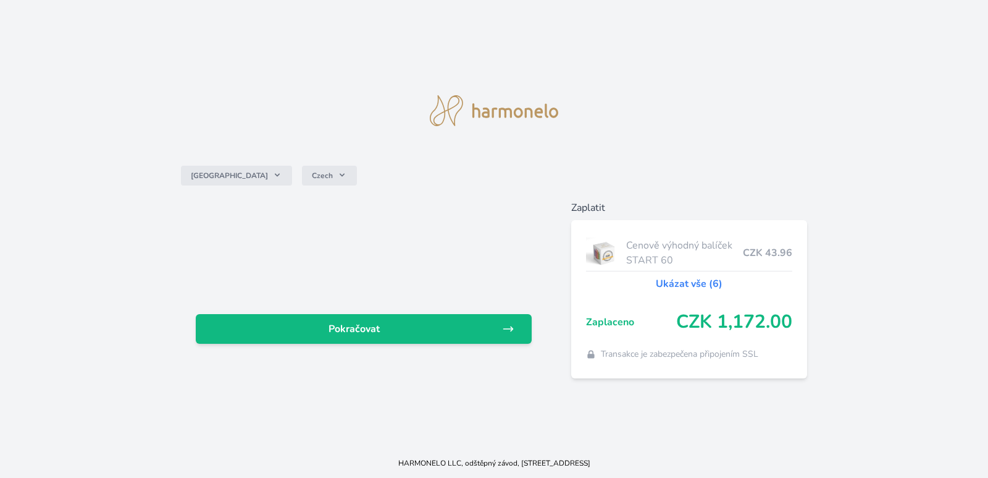 Image resolution: width=988 pixels, height=478 pixels. Describe the element at coordinates (364, 329) in the screenshot. I see `a: Pokračovat` at that location.